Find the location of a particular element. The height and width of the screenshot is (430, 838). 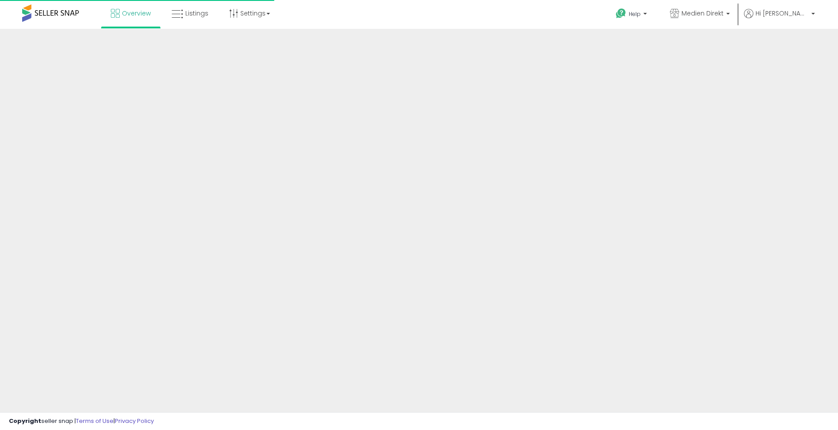

span: Listings is located at coordinates (197, 13).